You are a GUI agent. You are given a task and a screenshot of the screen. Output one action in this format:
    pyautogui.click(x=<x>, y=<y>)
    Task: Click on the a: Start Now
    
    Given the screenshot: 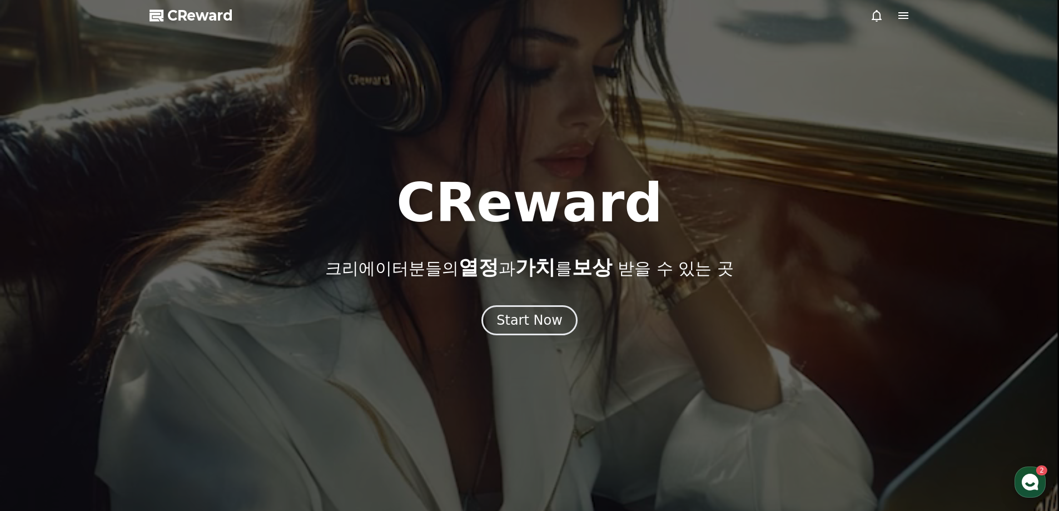 What is the action you would take?
    pyautogui.click(x=529, y=321)
    